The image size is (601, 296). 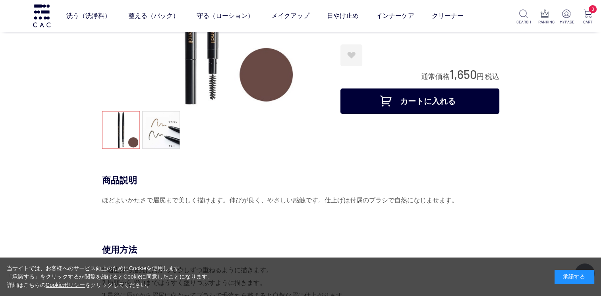 I want to click on a: 日やけ止め, so click(x=342, y=16).